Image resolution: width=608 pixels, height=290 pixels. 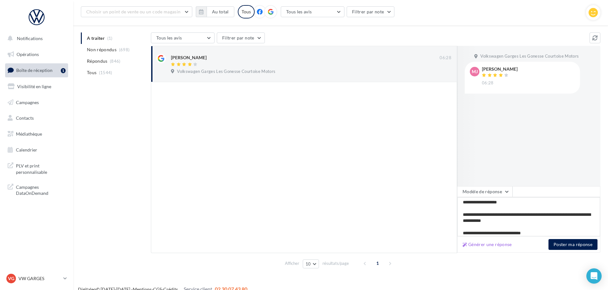 I want to click on span: Campagnes DataOnDemand, so click(x=41, y=190).